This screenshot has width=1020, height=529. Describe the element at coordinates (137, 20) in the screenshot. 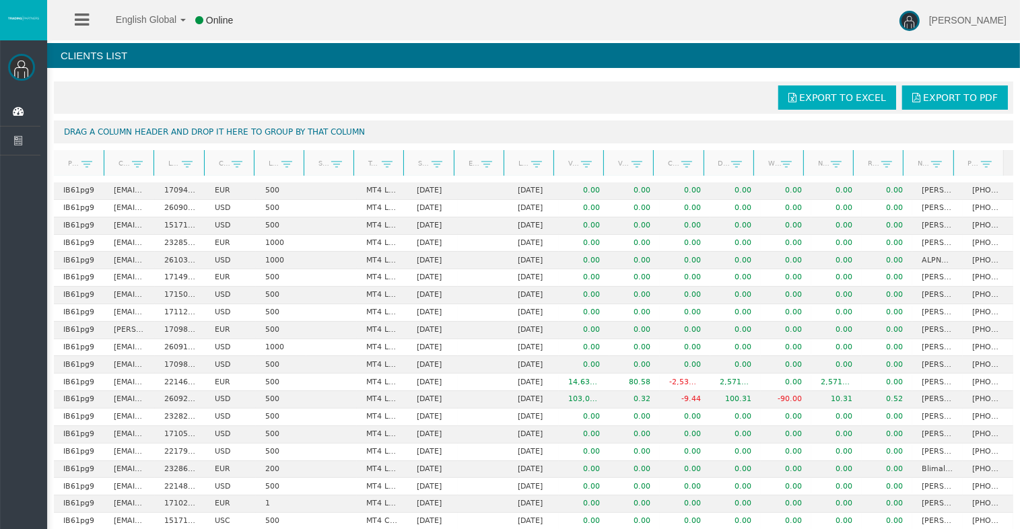

I see `span: English Global` at that location.